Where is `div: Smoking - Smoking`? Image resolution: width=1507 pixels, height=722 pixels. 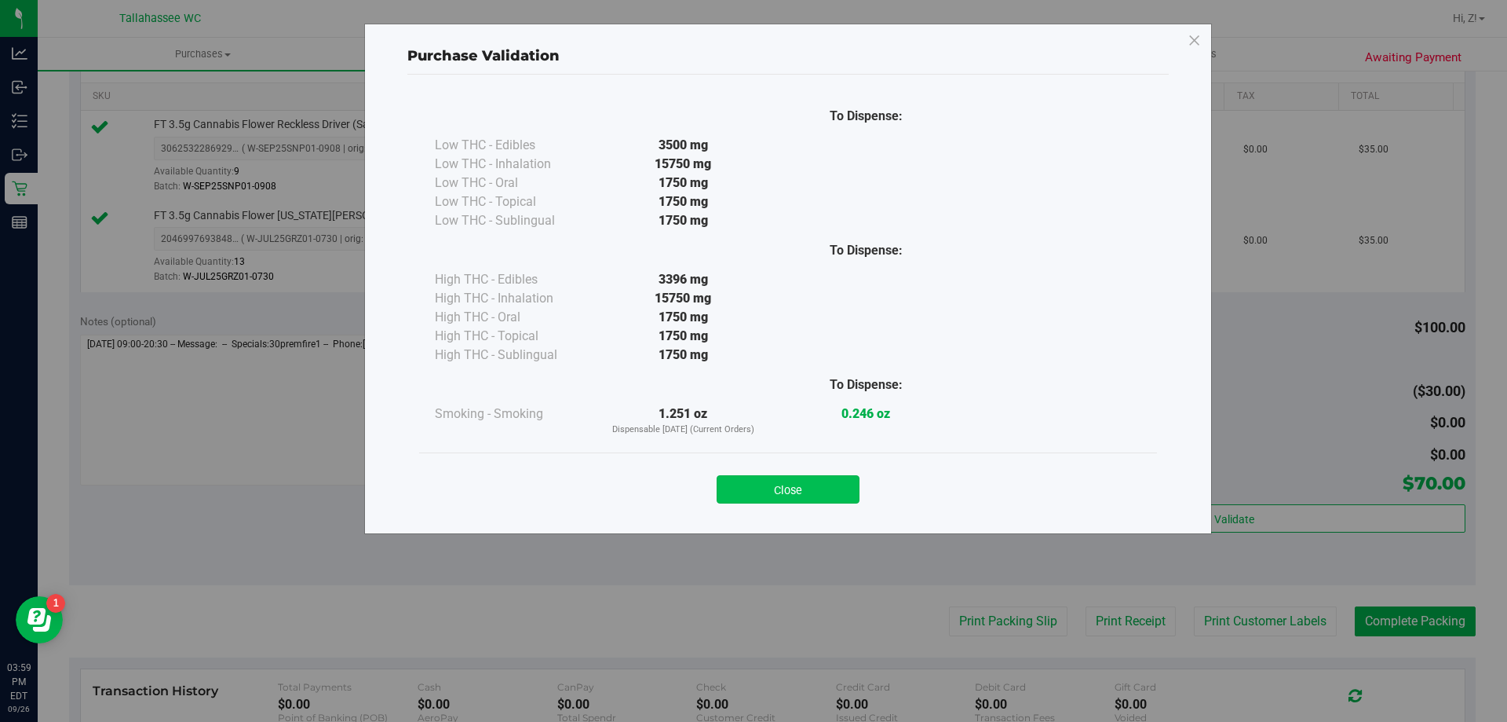 div: Smoking - Smoking is located at coordinates (513, 414).